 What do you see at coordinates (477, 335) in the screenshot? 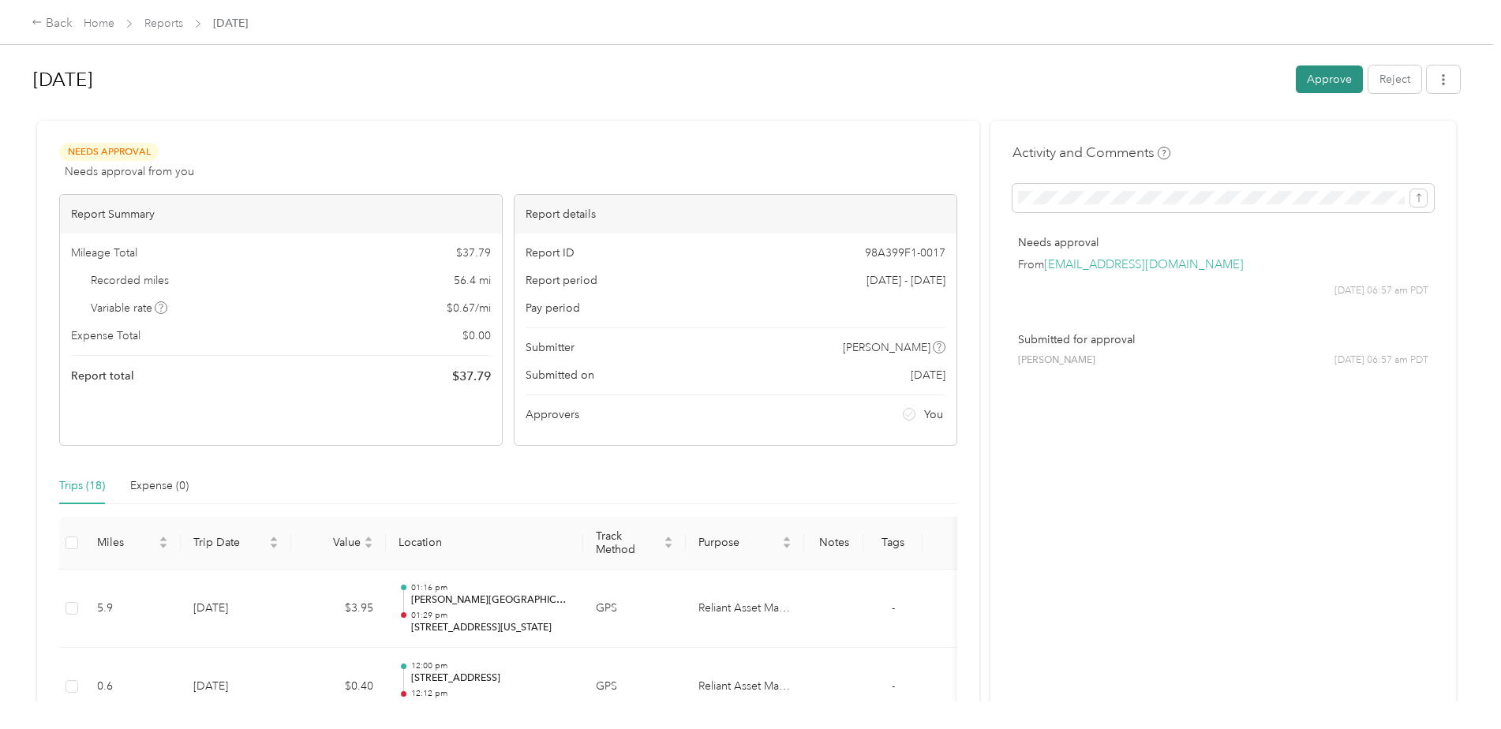
I see `span: $ 0.00` at bounding box center [477, 335].